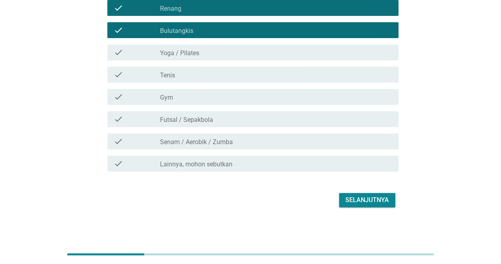 Image resolution: width=501 pixels, height=264 pixels. I want to click on label: Tenis, so click(168, 75).